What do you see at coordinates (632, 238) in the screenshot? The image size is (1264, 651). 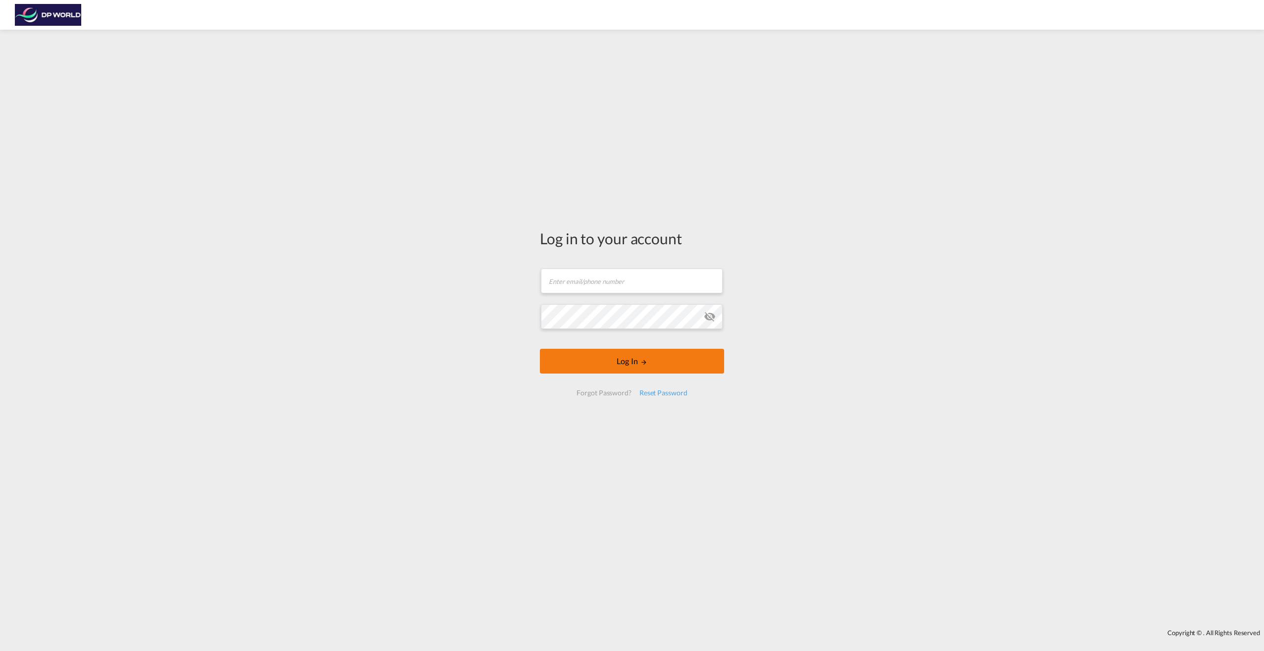 I see `div: Log in to your account` at bounding box center [632, 238].